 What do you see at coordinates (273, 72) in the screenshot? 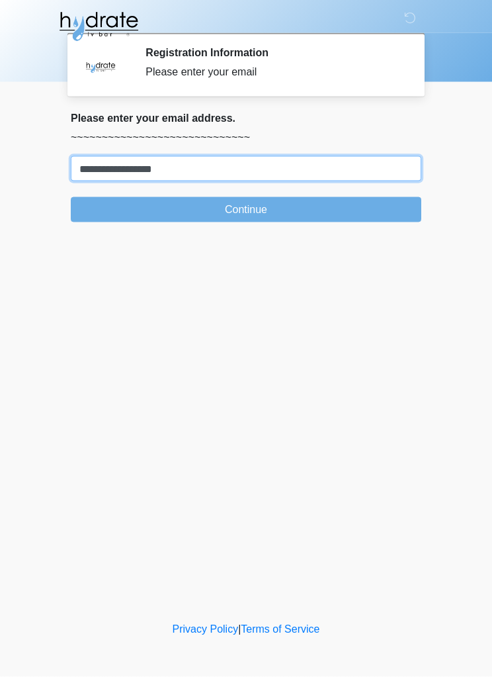
I see `div: Please enter your email` at bounding box center [273, 72].